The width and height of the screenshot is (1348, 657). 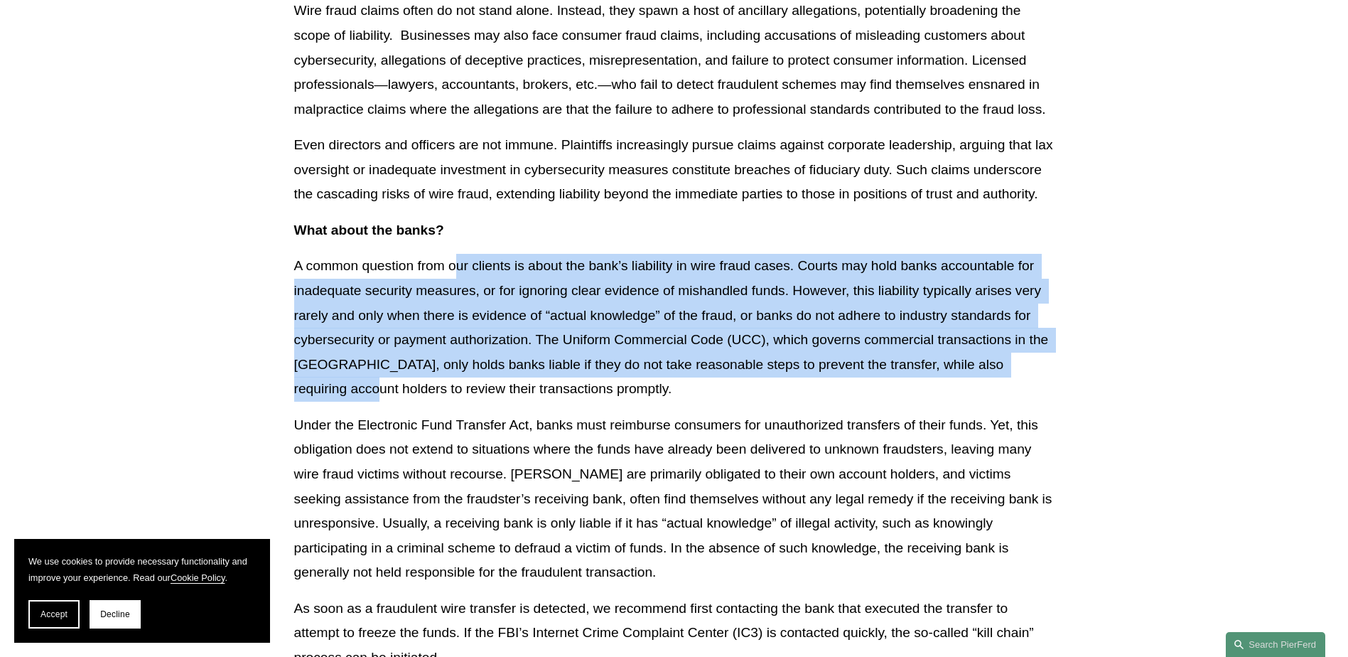 I want to click on span: Accept, so click(x=54, y=614).